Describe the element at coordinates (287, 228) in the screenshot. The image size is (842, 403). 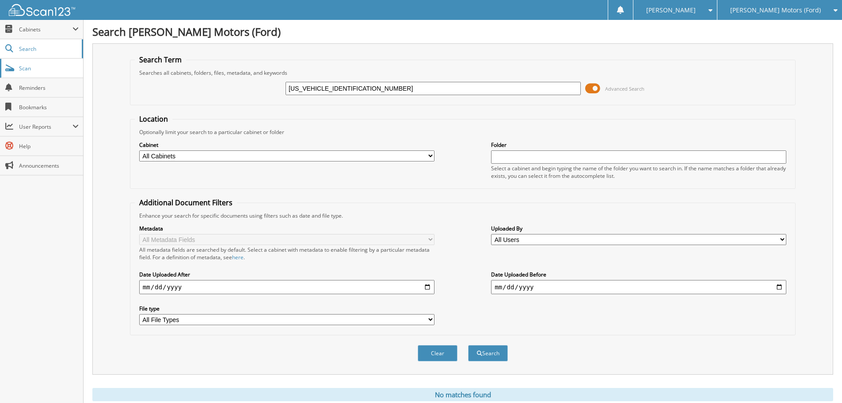
I see `label: Metadata` at that location.